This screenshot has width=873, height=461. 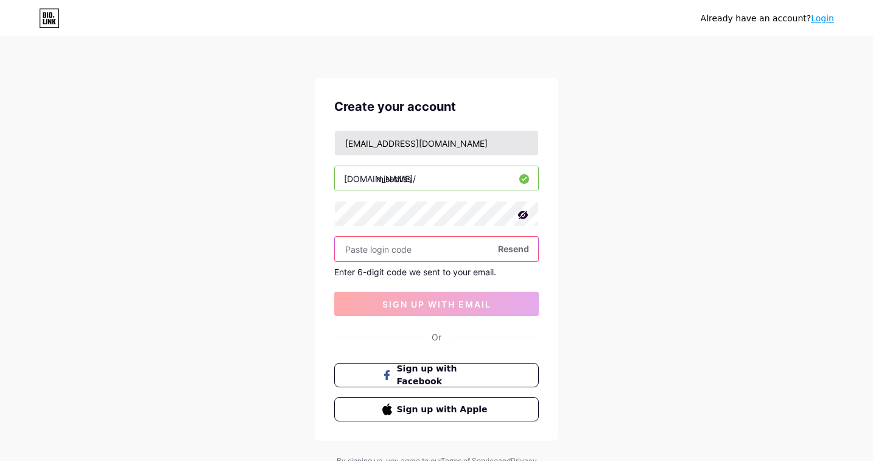 I want to click on span: Sign up with Facebook, so click(x=444, y=375).